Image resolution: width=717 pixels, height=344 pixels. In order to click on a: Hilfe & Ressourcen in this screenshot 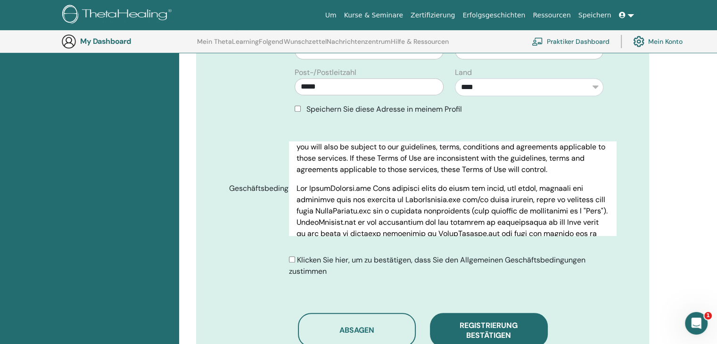, I will do `click(420, 45)`.